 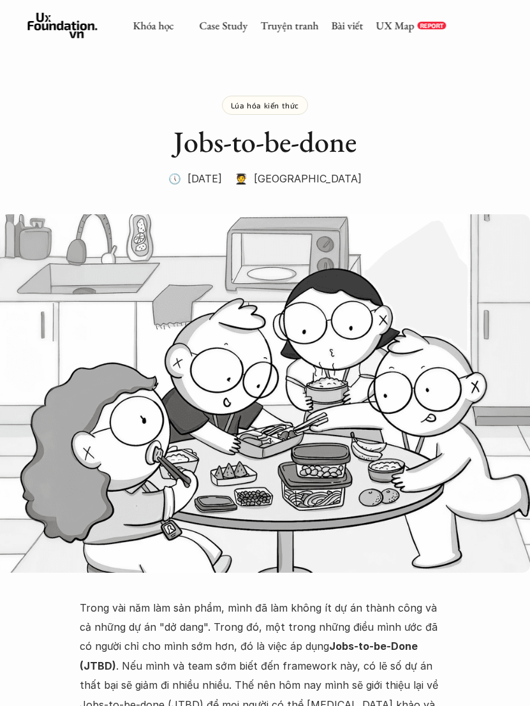 What do you see at coordinates (153, 26) in the screenshot?
I see `a: Khóa học` at bounding box center [153, 26].